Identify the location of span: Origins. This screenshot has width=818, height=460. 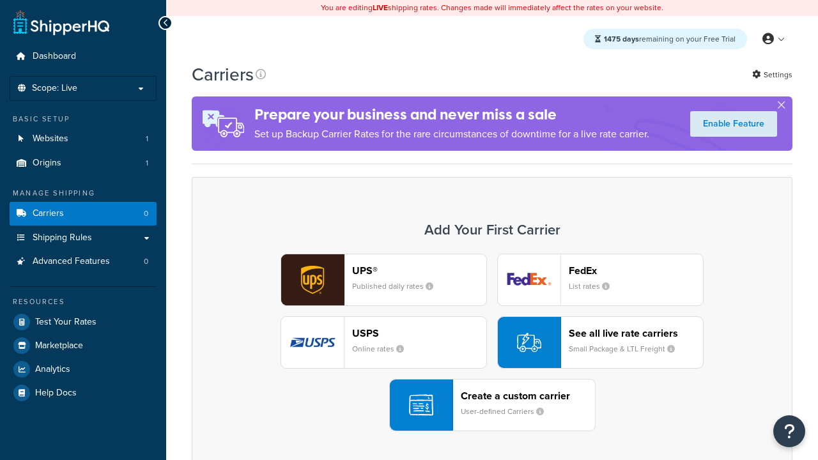
(47, 163).